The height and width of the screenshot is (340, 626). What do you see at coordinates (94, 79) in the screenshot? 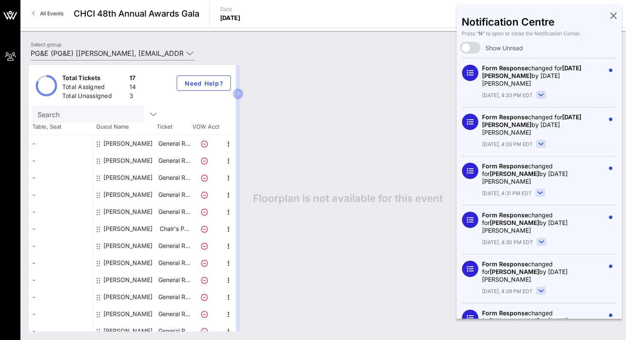
I see `div: Total Tickets` at bounding box center [94, 79].